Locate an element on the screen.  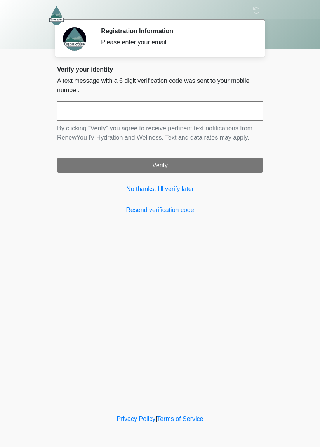
button: Verify is located at coordinates (160, 165).